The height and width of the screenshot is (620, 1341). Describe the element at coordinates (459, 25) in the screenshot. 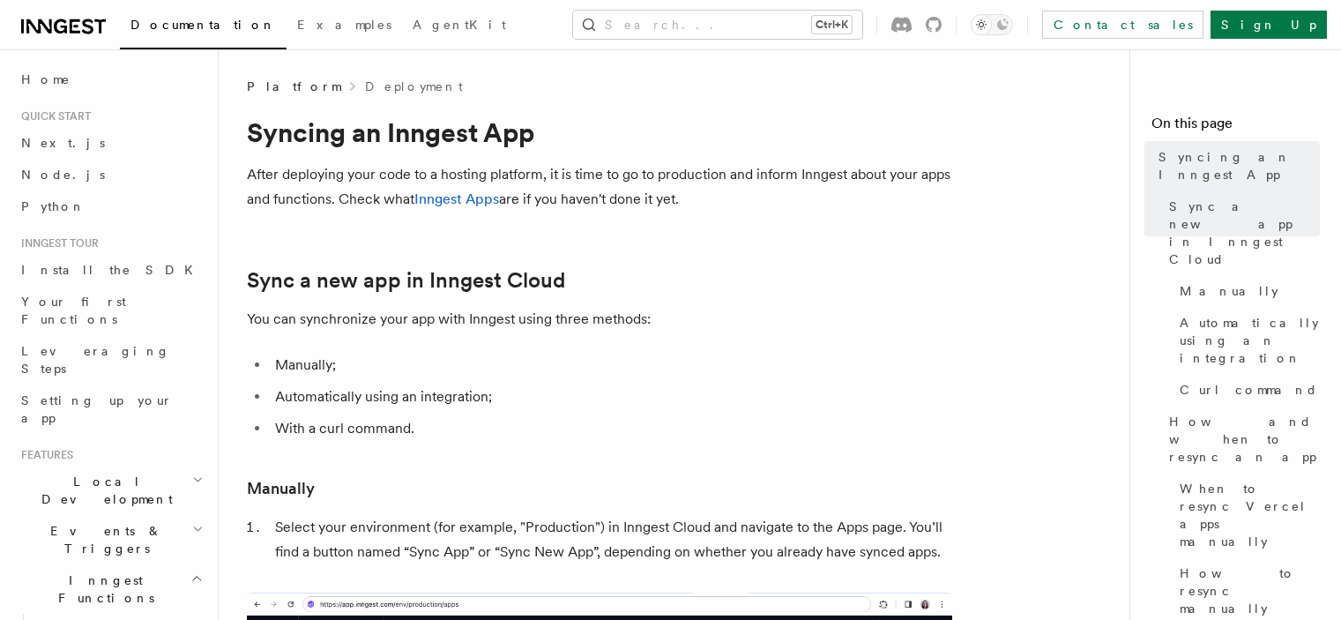

I see `span: AgentKit` at that location.